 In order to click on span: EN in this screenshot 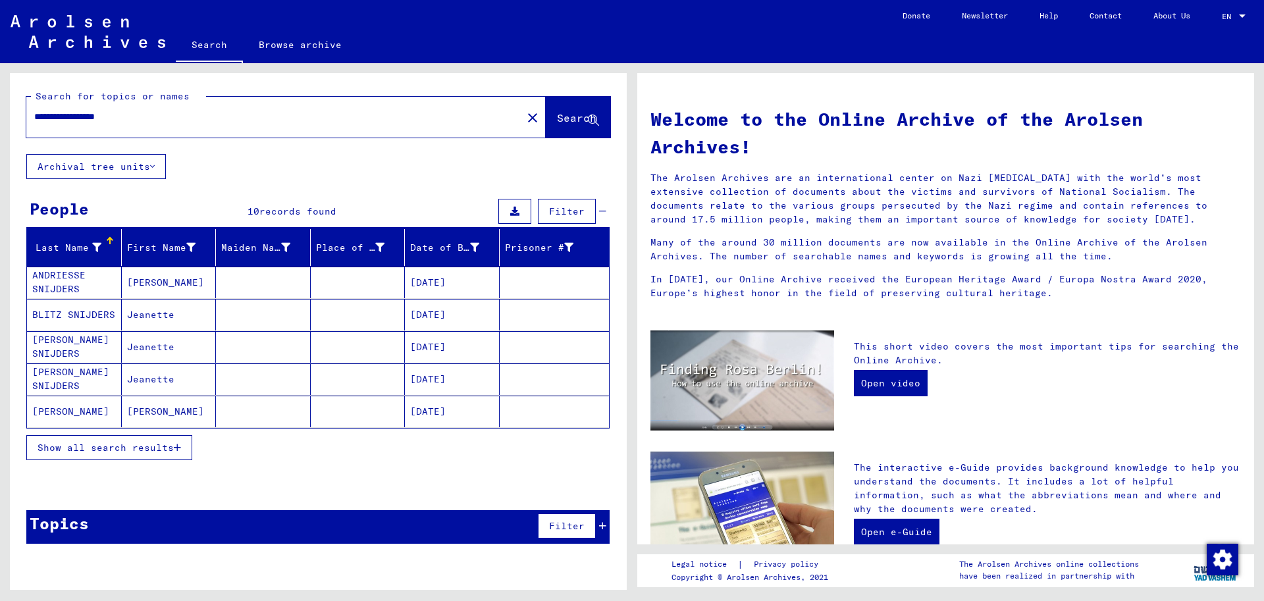, I will do `click(1230, 16)`.